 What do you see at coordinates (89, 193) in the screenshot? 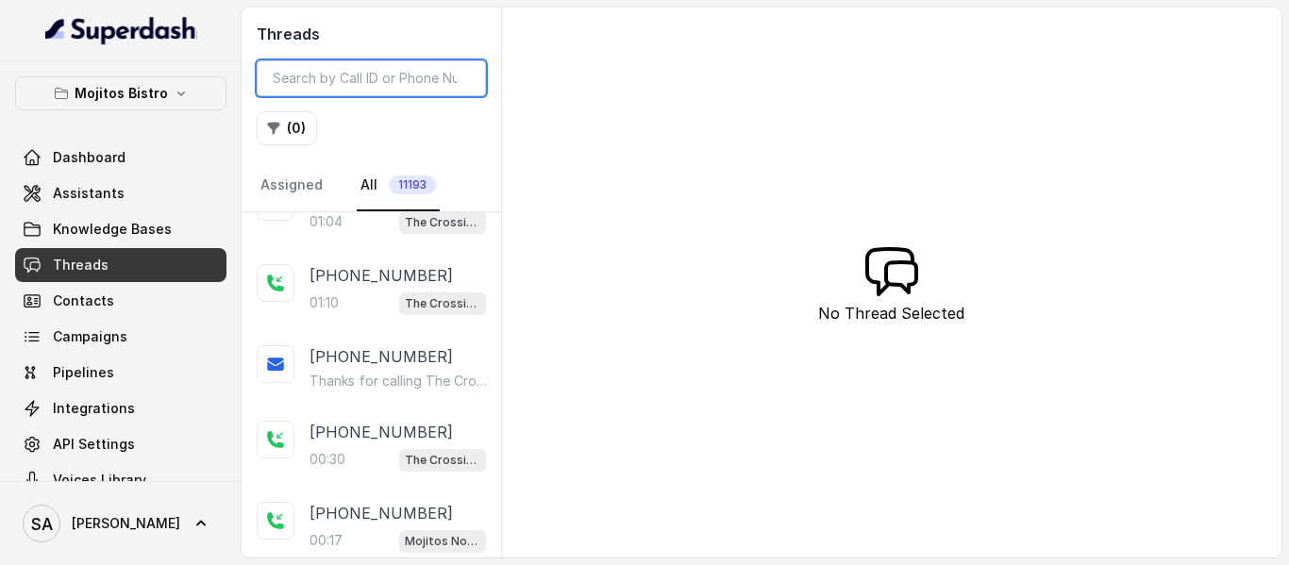
I see `span: Assistants` at bounding box center [89, 193].